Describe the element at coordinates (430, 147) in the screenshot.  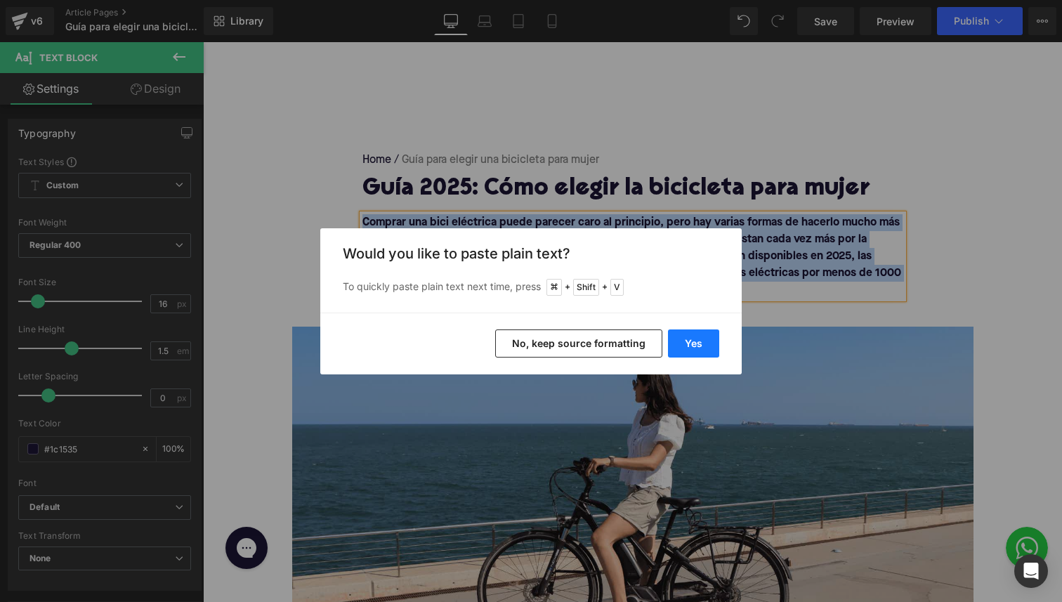
I see `h1: Guía 2025: Cómo elegir la bicicleta para mujer` at that location.